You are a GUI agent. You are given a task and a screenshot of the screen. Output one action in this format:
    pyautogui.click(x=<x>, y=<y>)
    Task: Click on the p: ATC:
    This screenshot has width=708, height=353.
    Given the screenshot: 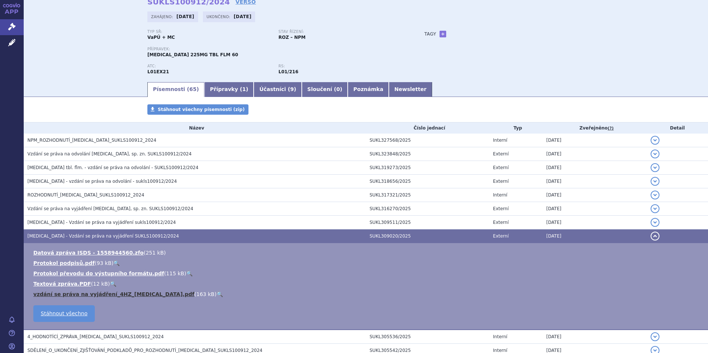 What is the action you would take?
    pyautogui.click(x=209, y=66)
    